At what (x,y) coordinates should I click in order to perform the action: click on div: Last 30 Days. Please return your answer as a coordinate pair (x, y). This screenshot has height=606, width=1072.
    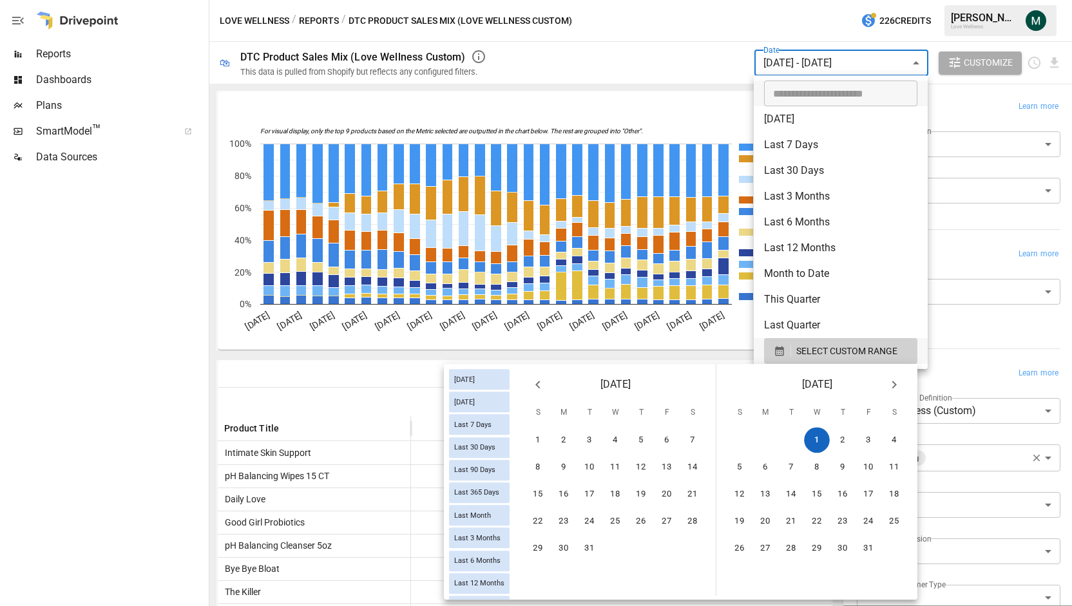
    Looking at the image, I should click on (479, 448).